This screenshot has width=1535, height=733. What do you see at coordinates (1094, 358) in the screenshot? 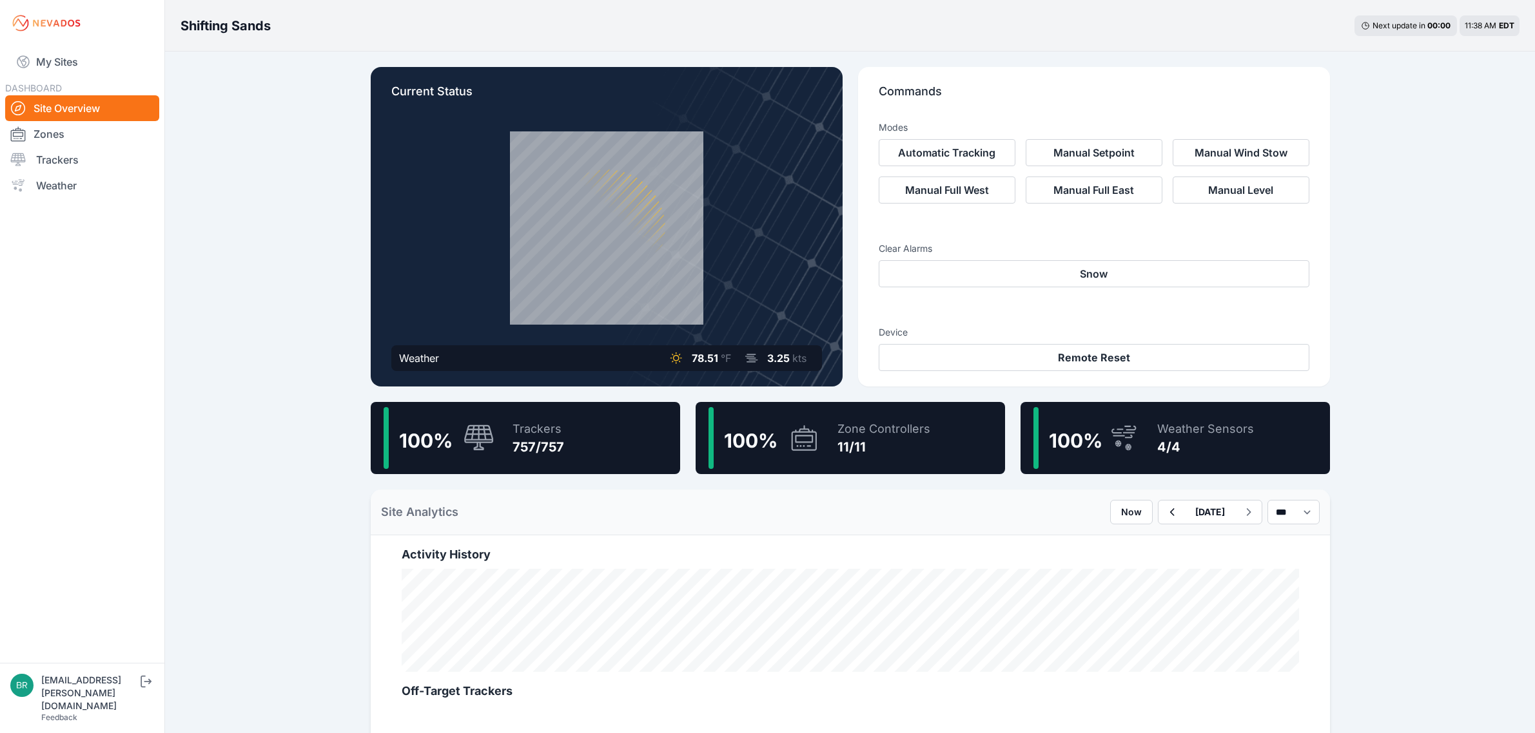
I see `button: Remote Reset` at bounding box center [1094, 358].